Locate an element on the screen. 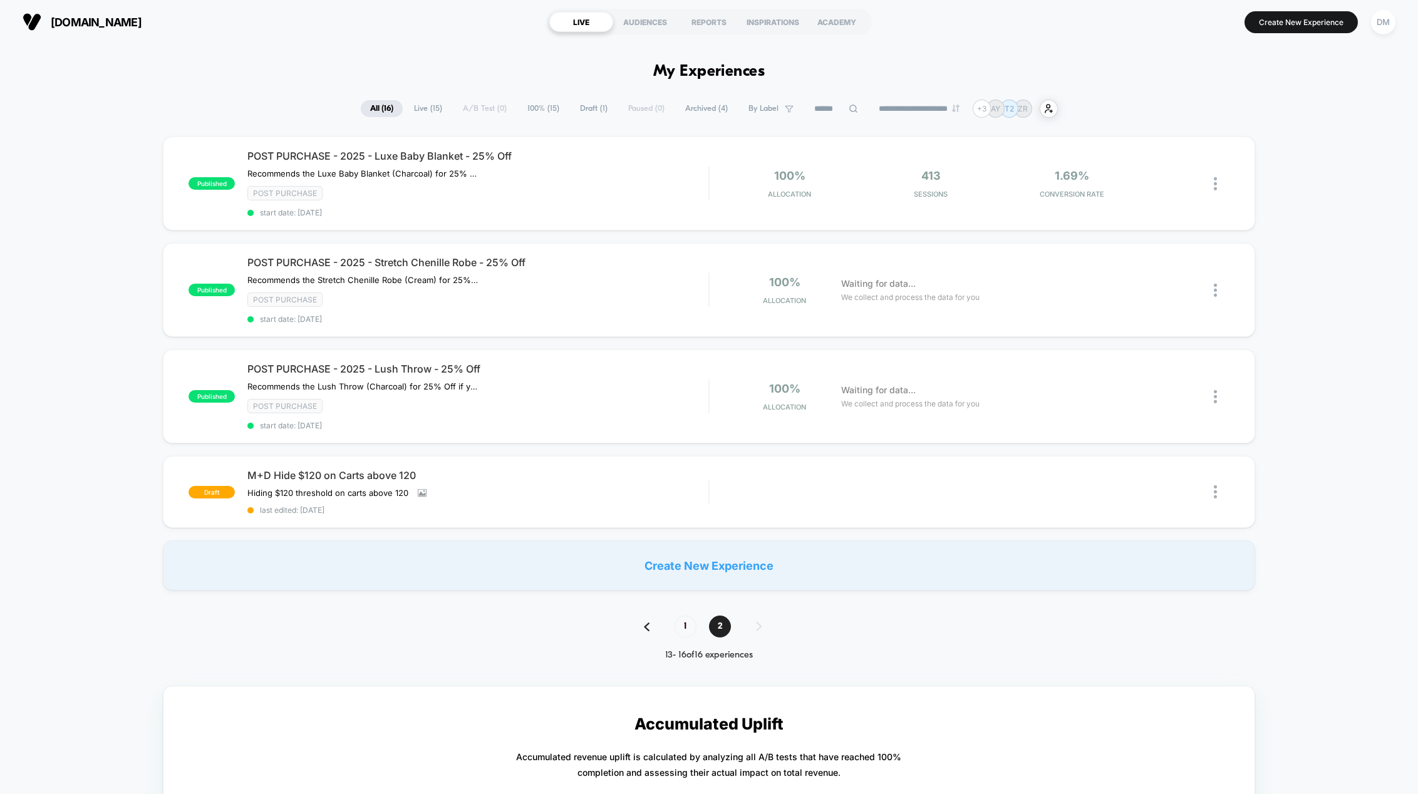  span: CONVERSION RATE is located at coordinates (1072, 194).